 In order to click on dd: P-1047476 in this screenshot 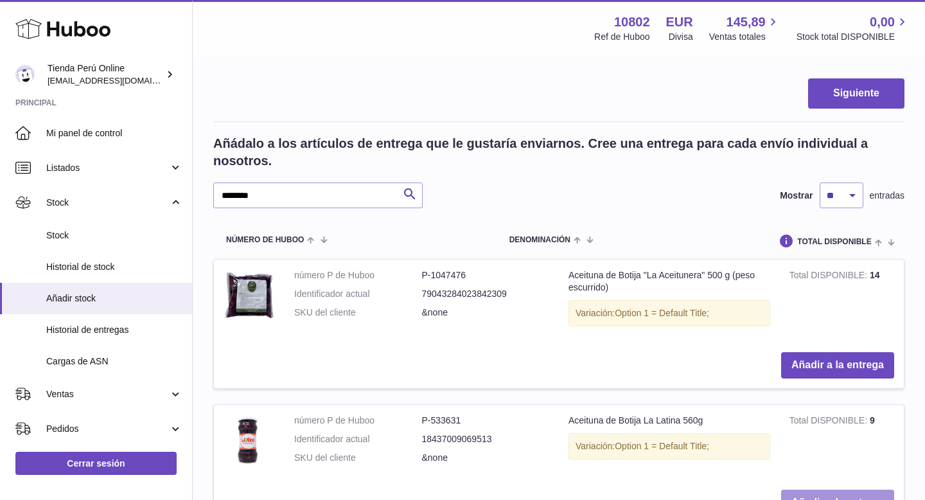, I will do `click(486, 275)`.